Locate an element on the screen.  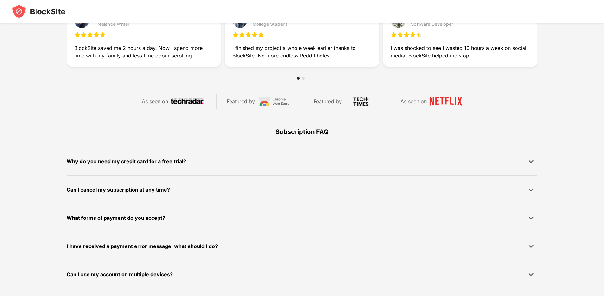
div: College Student is located at coordinates (272, 24).